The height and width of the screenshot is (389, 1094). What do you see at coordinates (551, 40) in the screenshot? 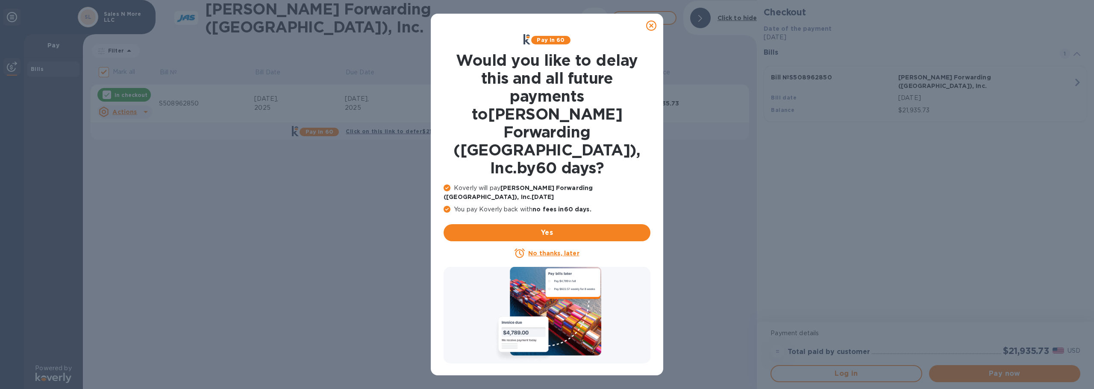
I see `b: Pay in 60` at bounding box center [551, 40].